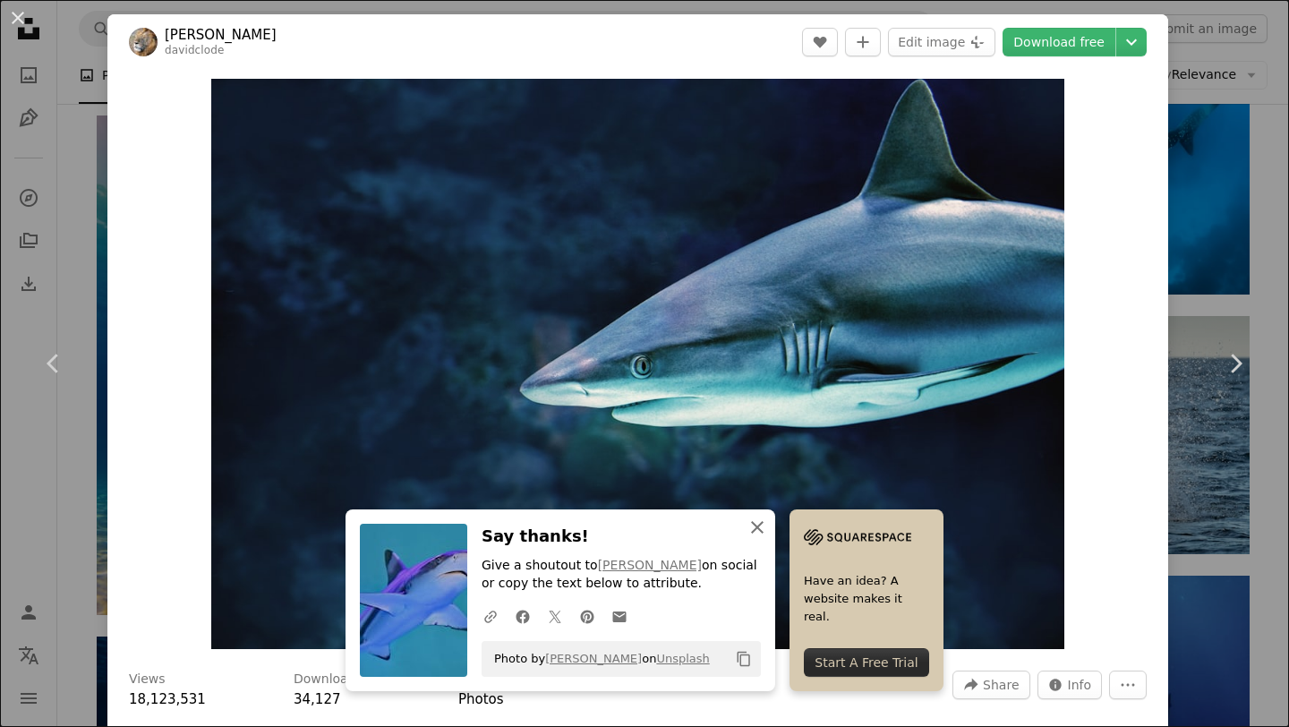  I want to click on h3: Say thanks!, so click(621, 536).